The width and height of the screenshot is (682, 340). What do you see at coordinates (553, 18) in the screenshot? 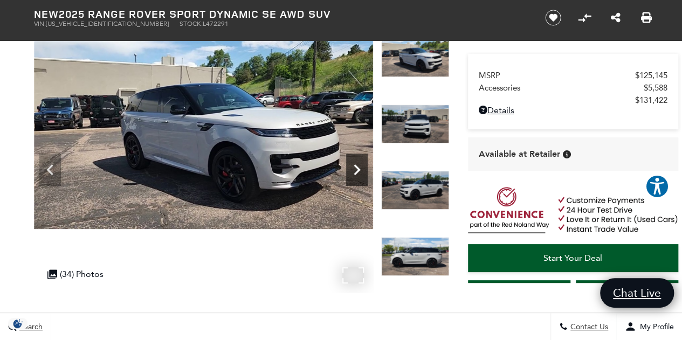
I see `button: Save vehicle` at bounding box center [553, 18].